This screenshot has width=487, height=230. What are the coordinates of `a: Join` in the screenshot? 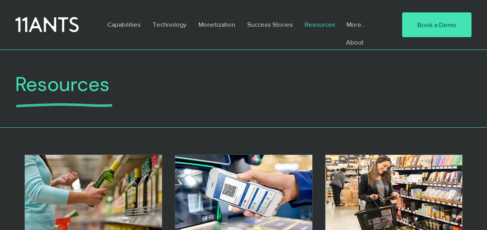 It's located at (357, 55).